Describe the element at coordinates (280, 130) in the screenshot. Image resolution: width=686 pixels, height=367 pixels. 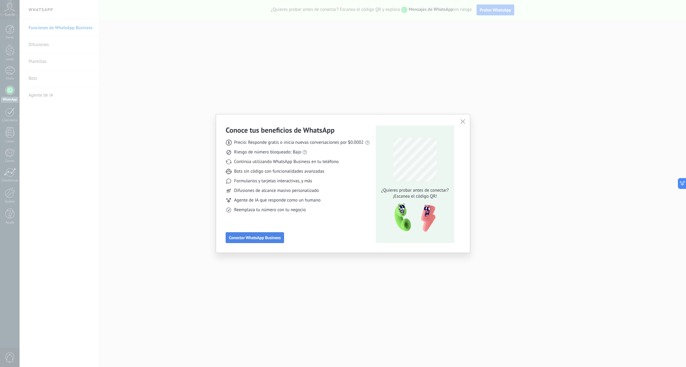
I see `h3: Conoce tus beneficios de WhatsApp` at that location.